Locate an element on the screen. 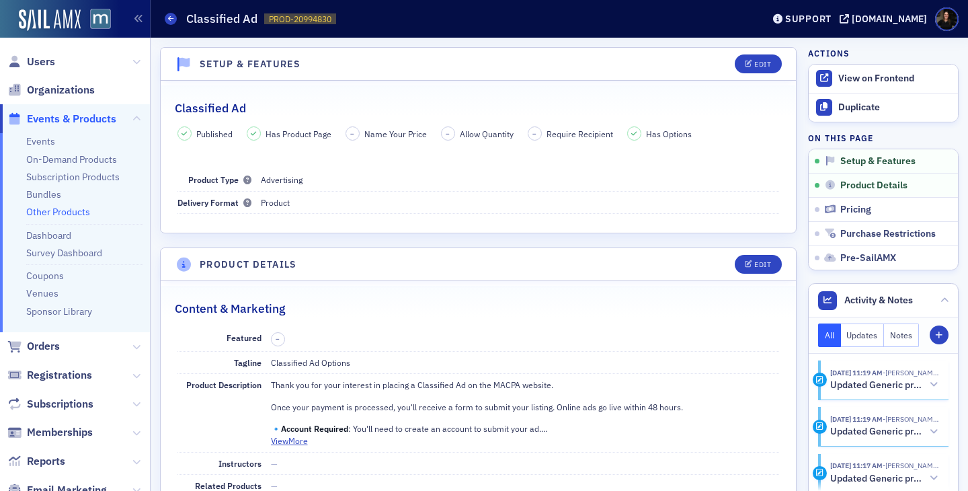 Image resolution: width=968 pixels, height=491 pixels. a: Venues is located at coordinates (42, 293).